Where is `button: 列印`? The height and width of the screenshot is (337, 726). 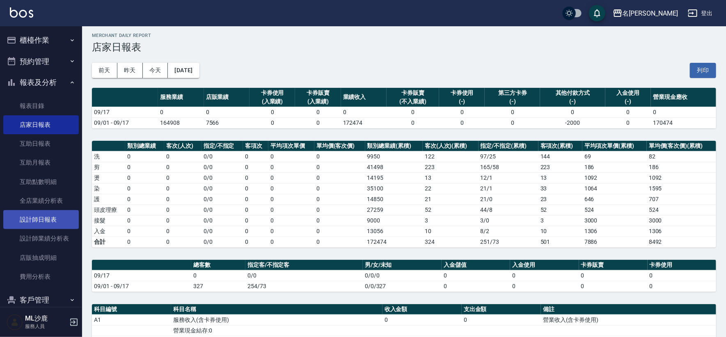
button: 列印 is located at coordinates (703, 70).